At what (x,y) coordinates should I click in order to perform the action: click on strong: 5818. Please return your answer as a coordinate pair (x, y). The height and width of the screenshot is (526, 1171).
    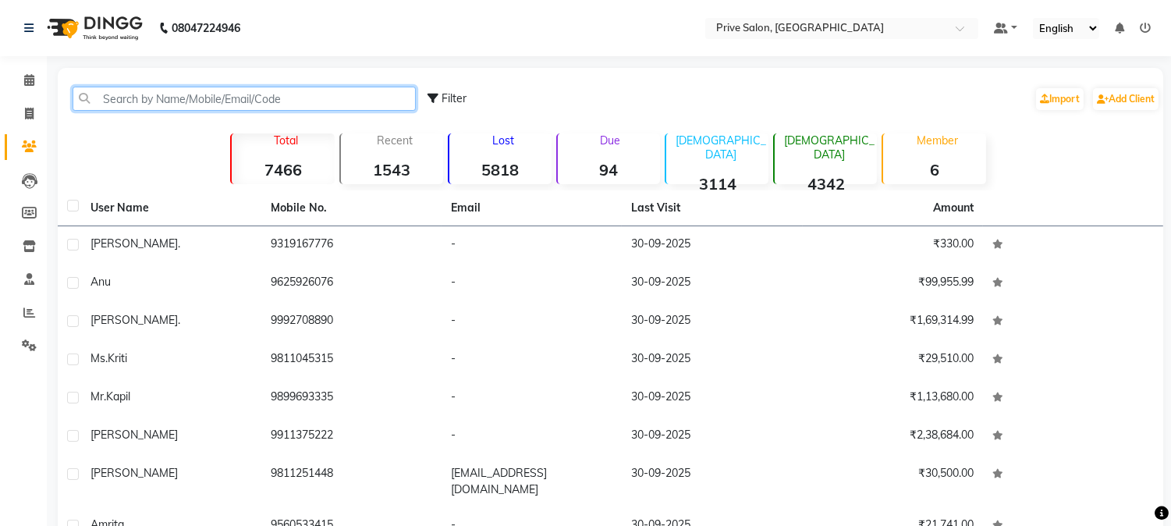
    Looking at the image, I should click on (500, 169).